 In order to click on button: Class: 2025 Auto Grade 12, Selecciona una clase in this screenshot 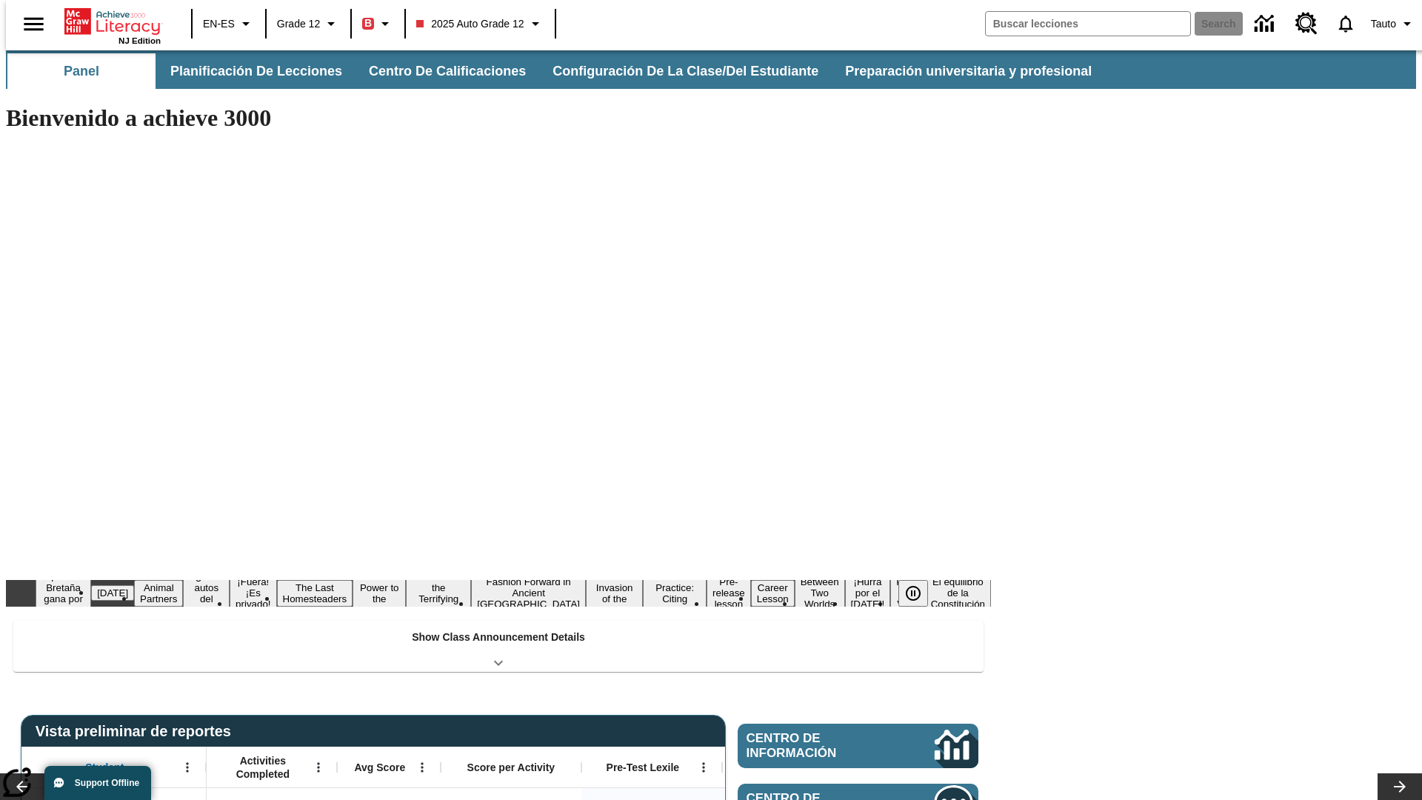, I will do `click(480, 24)`.